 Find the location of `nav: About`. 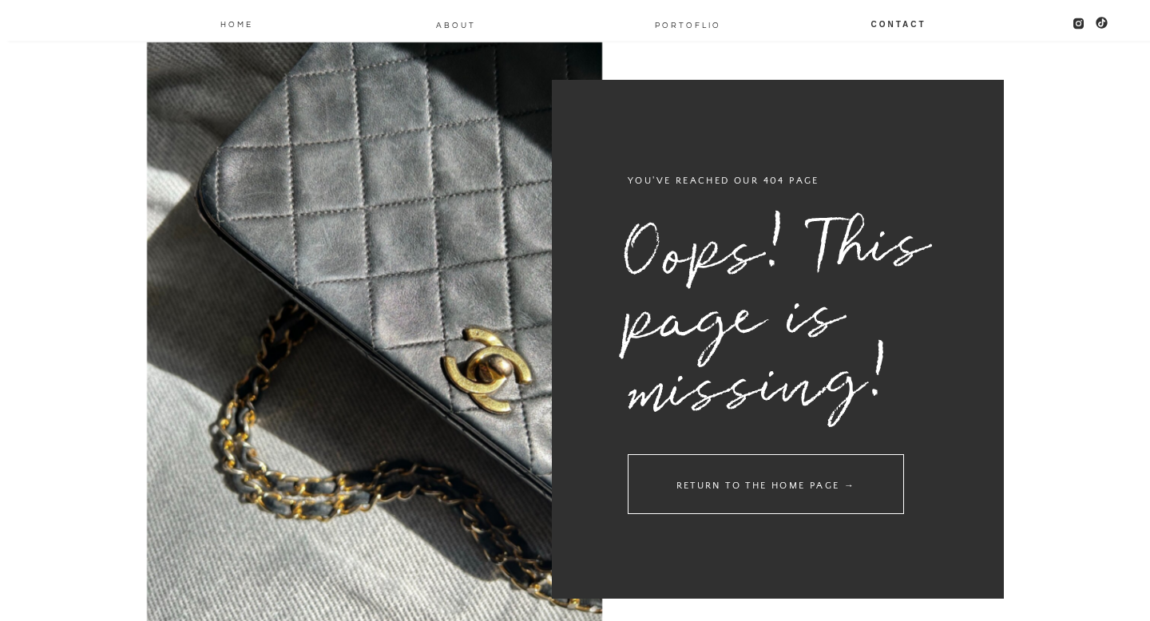

nav: About is located at coordinates (456, 24).